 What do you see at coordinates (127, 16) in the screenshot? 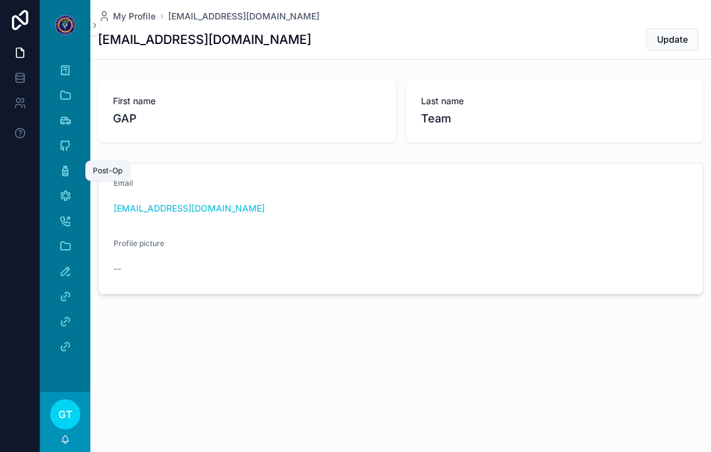
I see `a: My Profile` at bounding box center [127, 16].